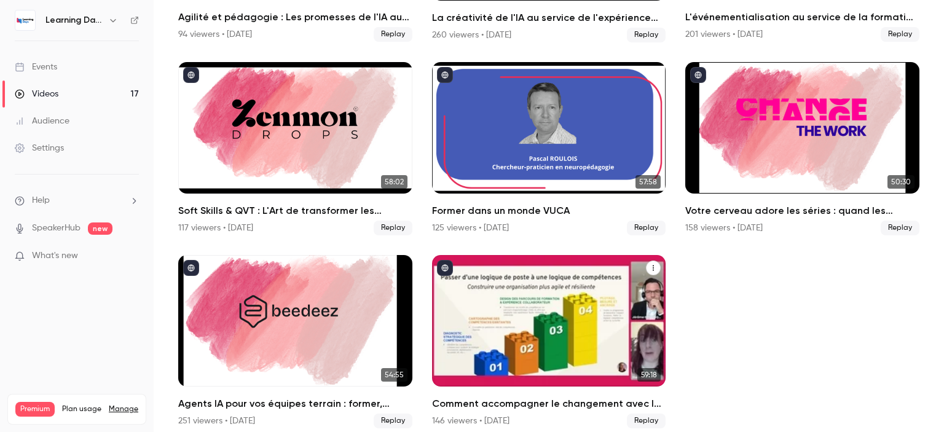 This screenshot has width=944, height=432. Describe the element at coordinates (295, 149) in the screenshot. I see `li: Soft Skills & QVT : L'Art de transformer les compétences humaines en levier de bien-être et perfo...` at that location.